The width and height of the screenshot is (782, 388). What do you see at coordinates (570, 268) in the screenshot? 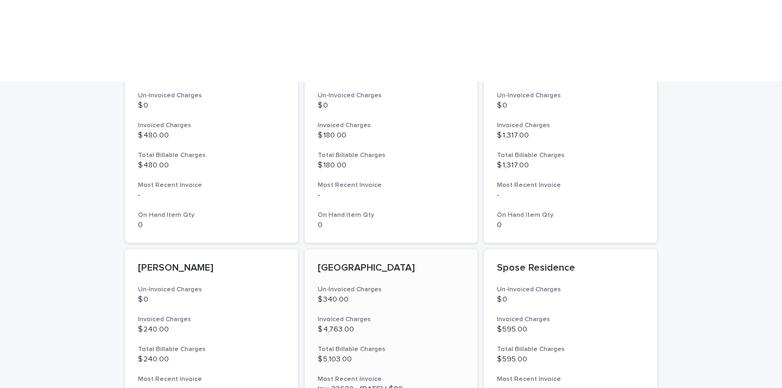
I see `p: Spose Residence` at bounding box center [570, 268].